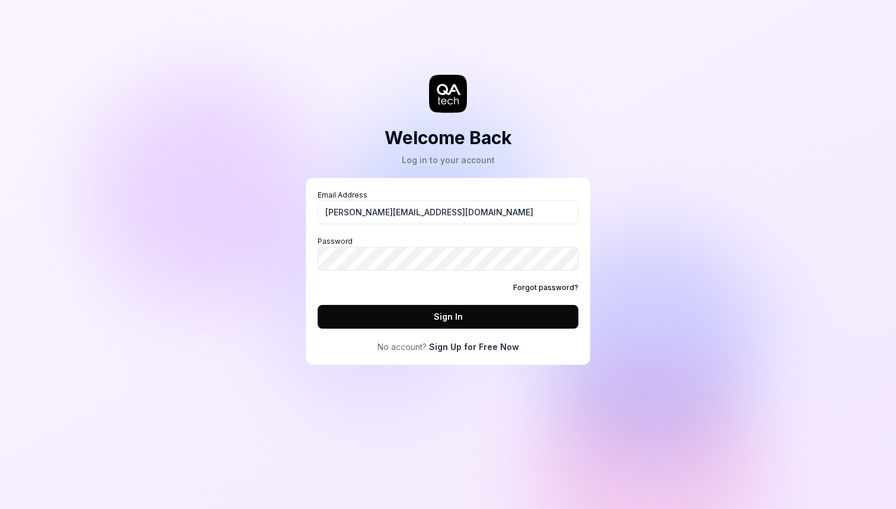  What do you see at coordinates (448, 253) in the screenshot?
I see `label: Password` at bounding box center [448, 253].